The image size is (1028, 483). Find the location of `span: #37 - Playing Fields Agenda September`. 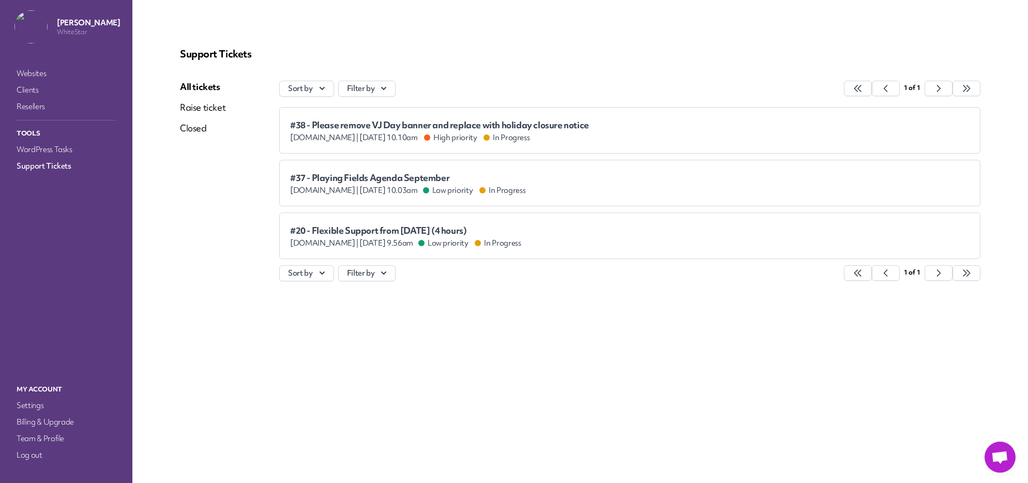

span: #37 - Playing Fields Agenda September is located at coordinates (407, 178).